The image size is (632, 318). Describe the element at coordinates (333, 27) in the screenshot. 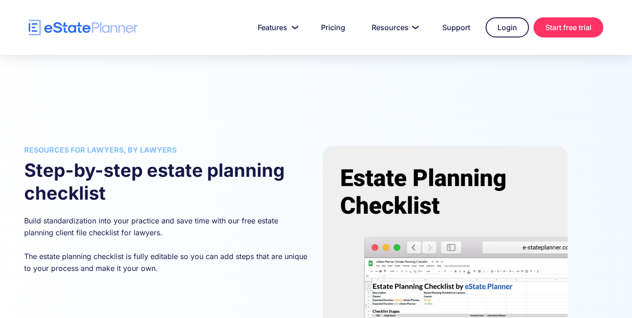

I see `a: Pricing` at that location.